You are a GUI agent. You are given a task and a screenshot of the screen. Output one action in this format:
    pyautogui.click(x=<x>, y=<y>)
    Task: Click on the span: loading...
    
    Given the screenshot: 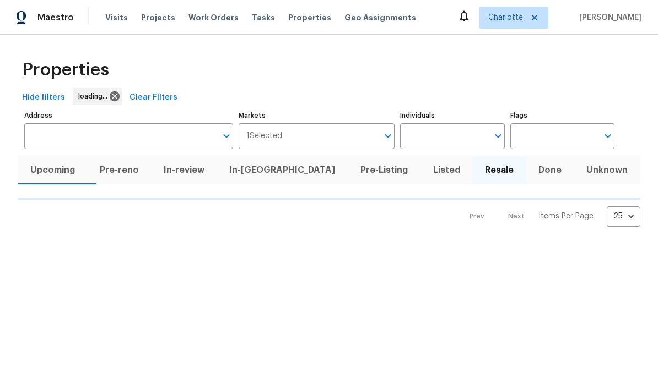 What is the action you would take?
    pyautogui.click(x=95, y=96)
    